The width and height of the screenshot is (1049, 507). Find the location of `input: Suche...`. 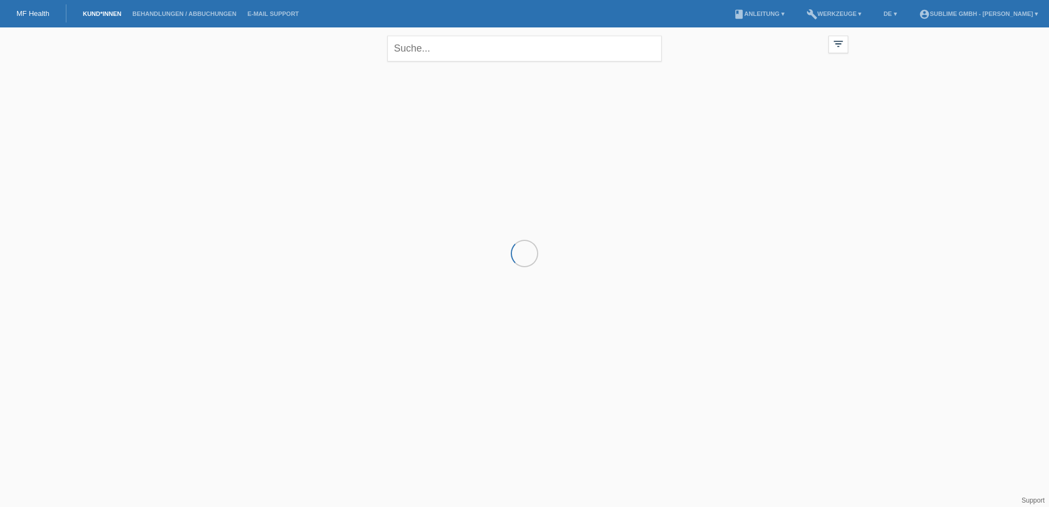

input: Suche... is located at coordinates (524, 48).